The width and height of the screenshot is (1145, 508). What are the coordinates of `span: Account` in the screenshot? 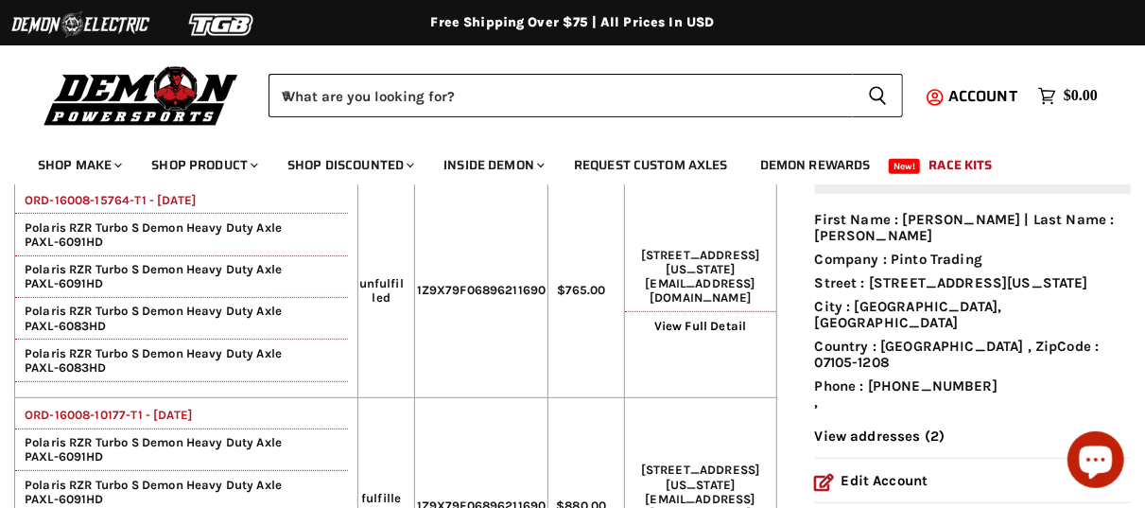 It's located at (983, 96).